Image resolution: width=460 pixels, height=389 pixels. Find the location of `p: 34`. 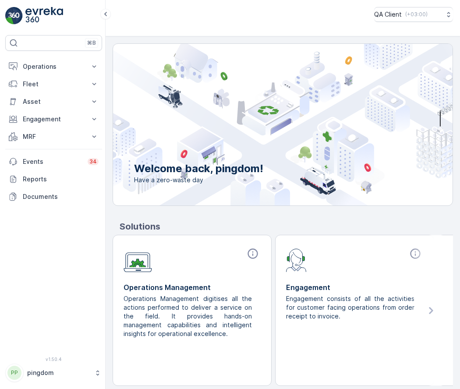

p: 34 is located at coordinates (93, 162).